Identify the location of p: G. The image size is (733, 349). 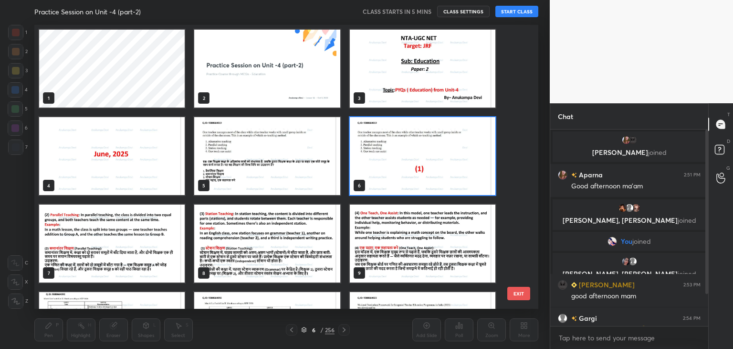
(729, 168).